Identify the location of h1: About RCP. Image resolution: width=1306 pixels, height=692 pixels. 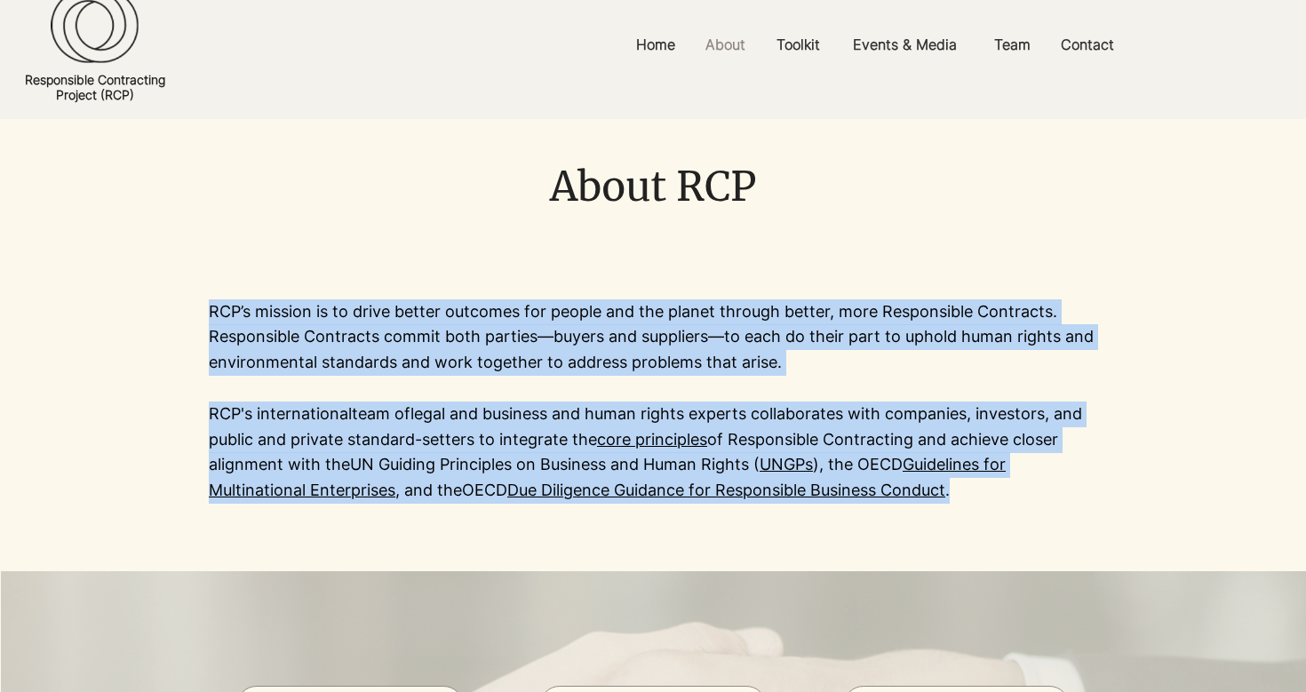
(652, 187).